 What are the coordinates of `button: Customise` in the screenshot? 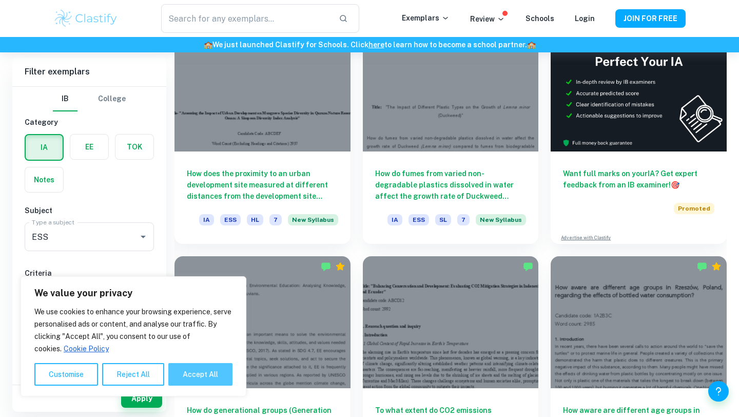 It's located at (66, 374).